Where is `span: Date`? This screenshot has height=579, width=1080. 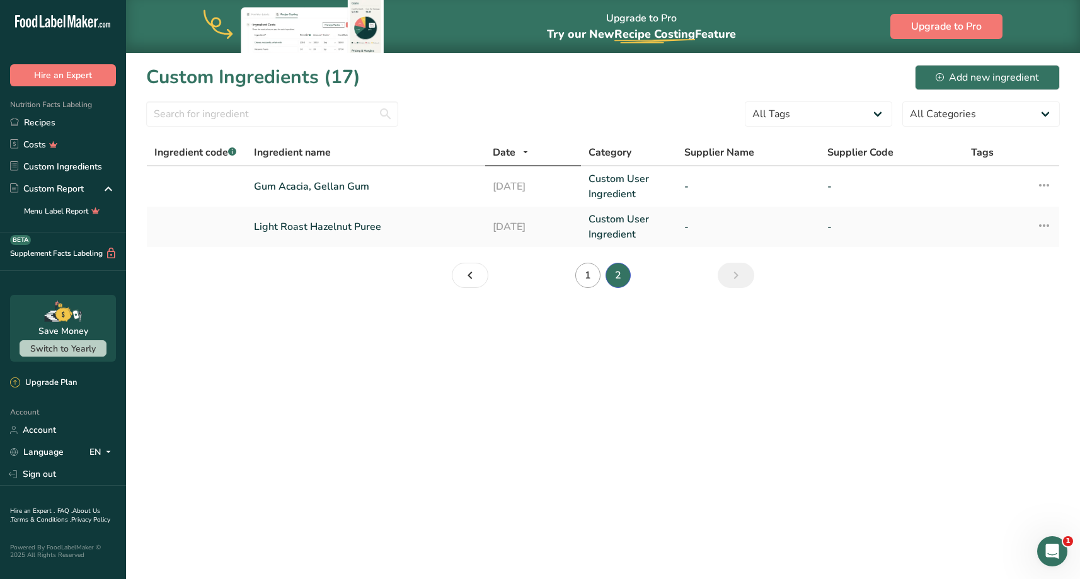 span: Date is located at coordinates (504, 153).